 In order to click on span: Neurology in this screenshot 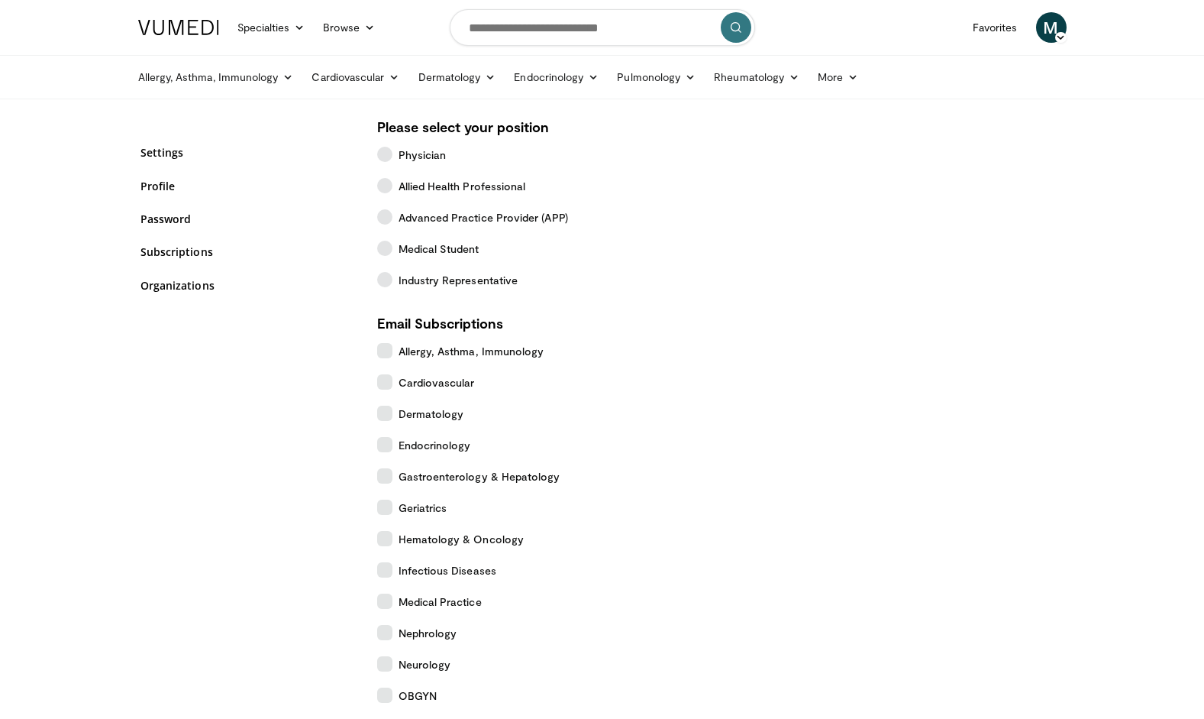, I will do `click(425, 664)`.